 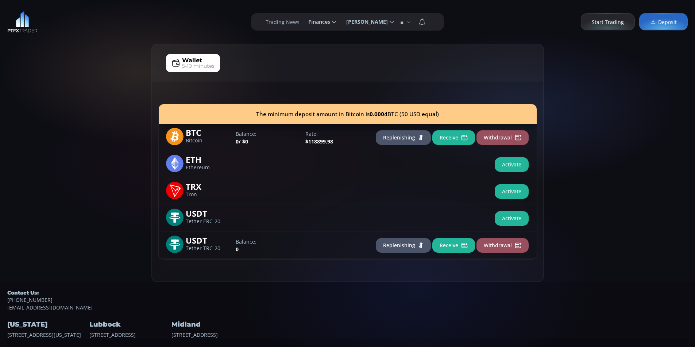 What do you see at coordinates (282, 22) in the screenshot?
I see `label: Trading News` at bounding box center [282, 22].